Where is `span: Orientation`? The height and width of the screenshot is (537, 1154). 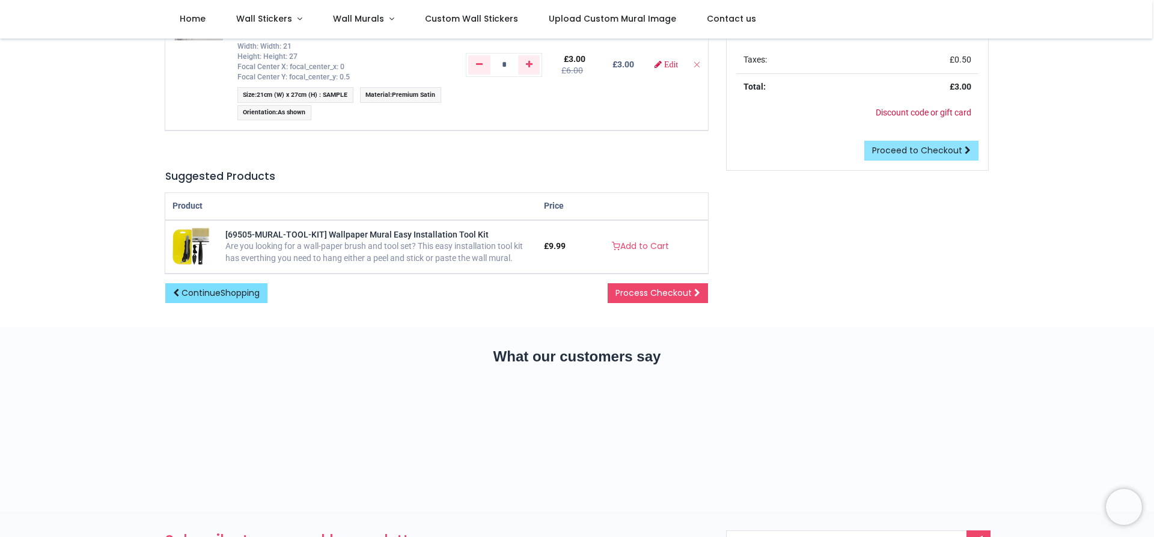 span: Orientation is located at coordinates (259, 112).